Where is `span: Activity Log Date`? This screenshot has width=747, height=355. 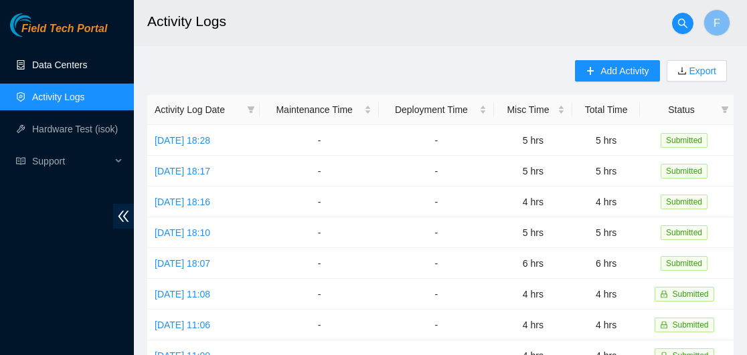 span: Activity Log Date is located at coordinates (198, 110).